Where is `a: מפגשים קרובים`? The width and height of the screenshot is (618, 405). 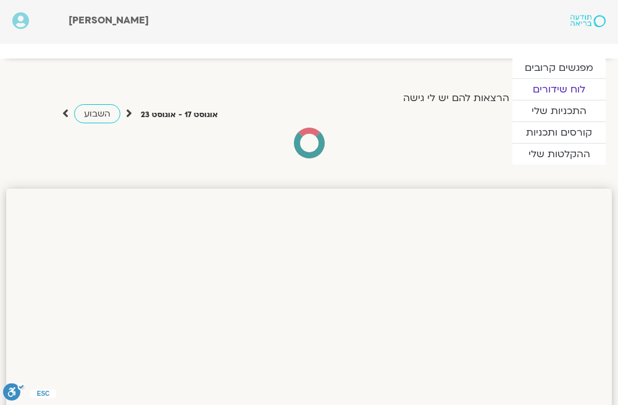
a: מפגשים קרובים is located at coordinates (558, 68).